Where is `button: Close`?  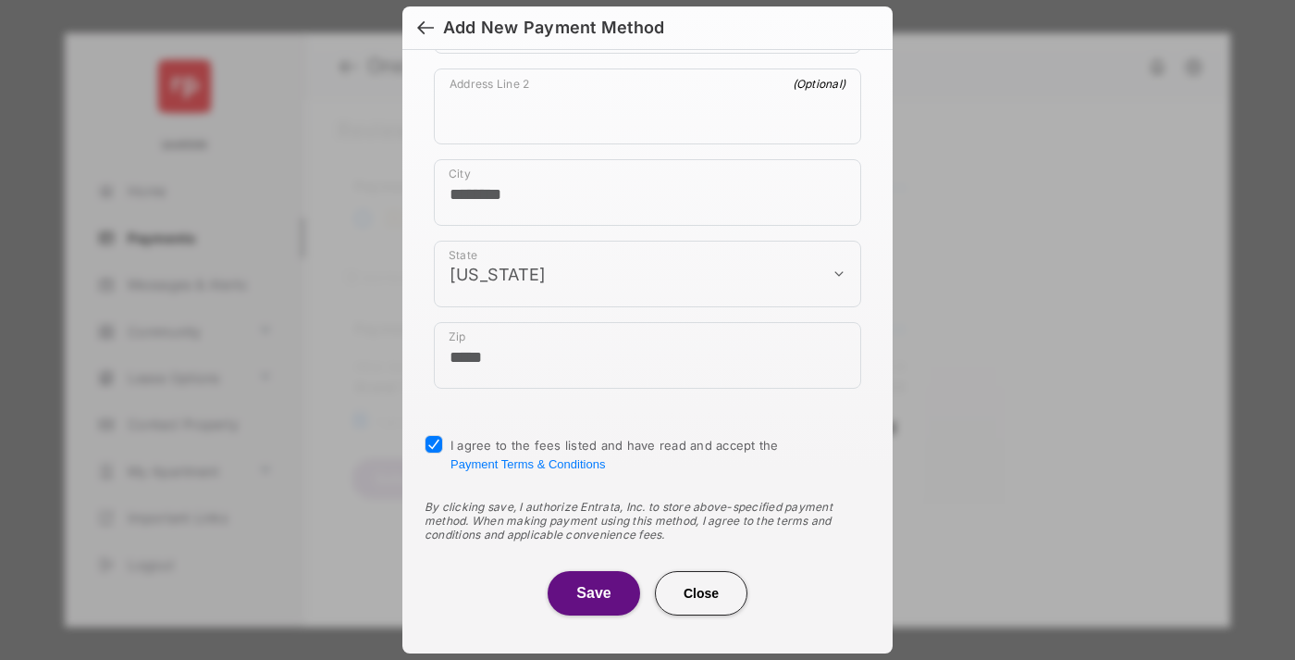 button: Close is located at coordinates (701, 593).